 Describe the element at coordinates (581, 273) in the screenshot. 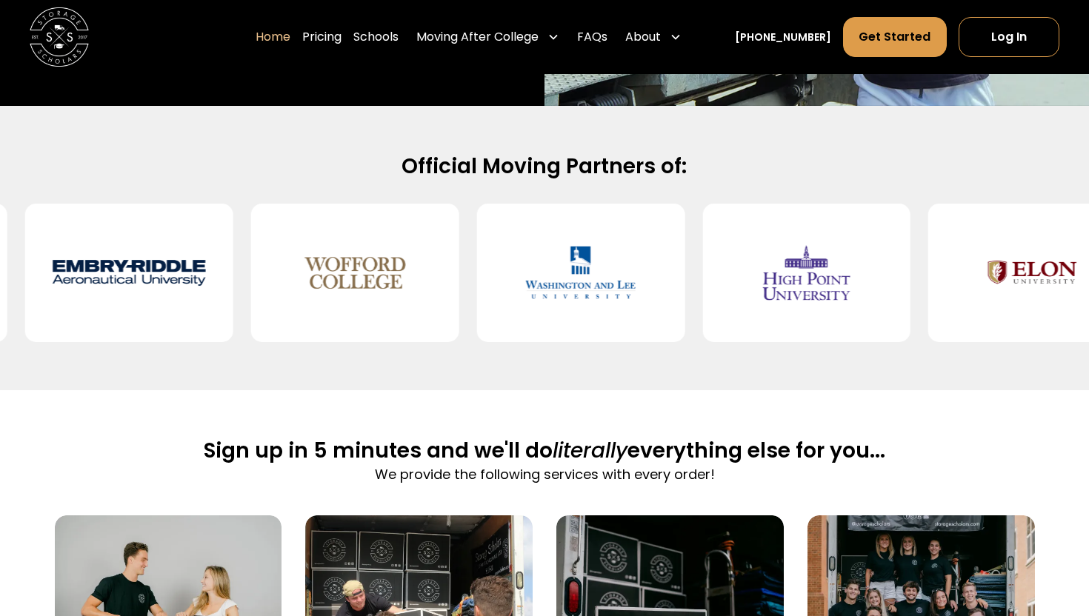

I see `img: Washington and Lee University` at that location.